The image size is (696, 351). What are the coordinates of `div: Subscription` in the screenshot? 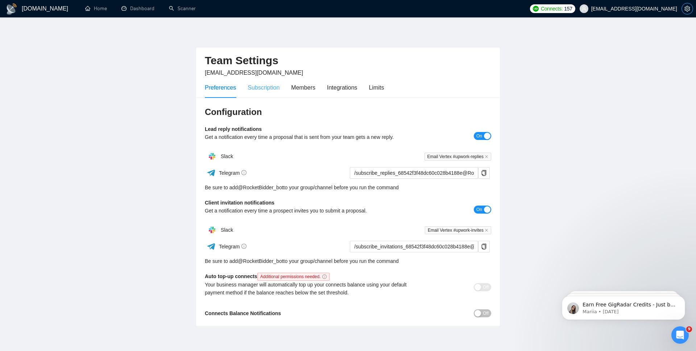 It's located at (264, 87).